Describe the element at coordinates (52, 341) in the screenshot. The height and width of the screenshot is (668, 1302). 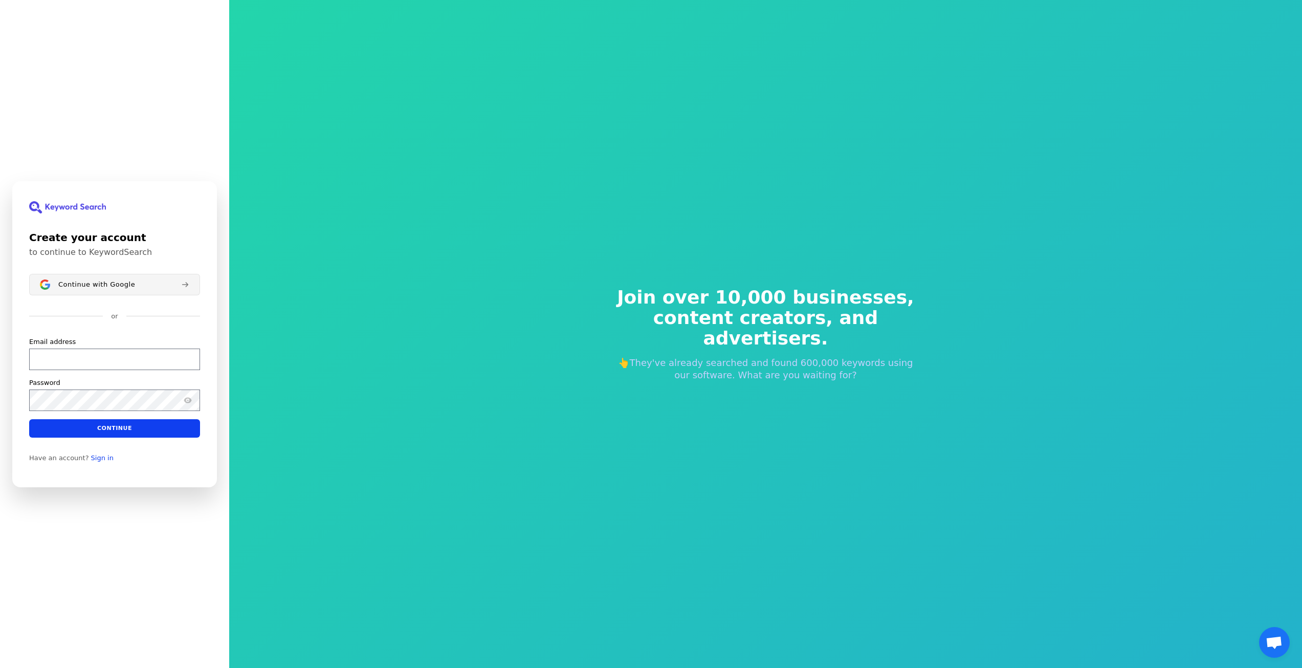
I see `label: Email address` at that location.